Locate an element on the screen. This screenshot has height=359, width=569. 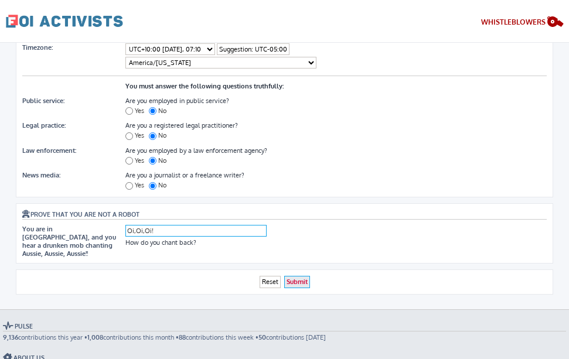
a: FOI Activists is located at coordinates (64, 21).